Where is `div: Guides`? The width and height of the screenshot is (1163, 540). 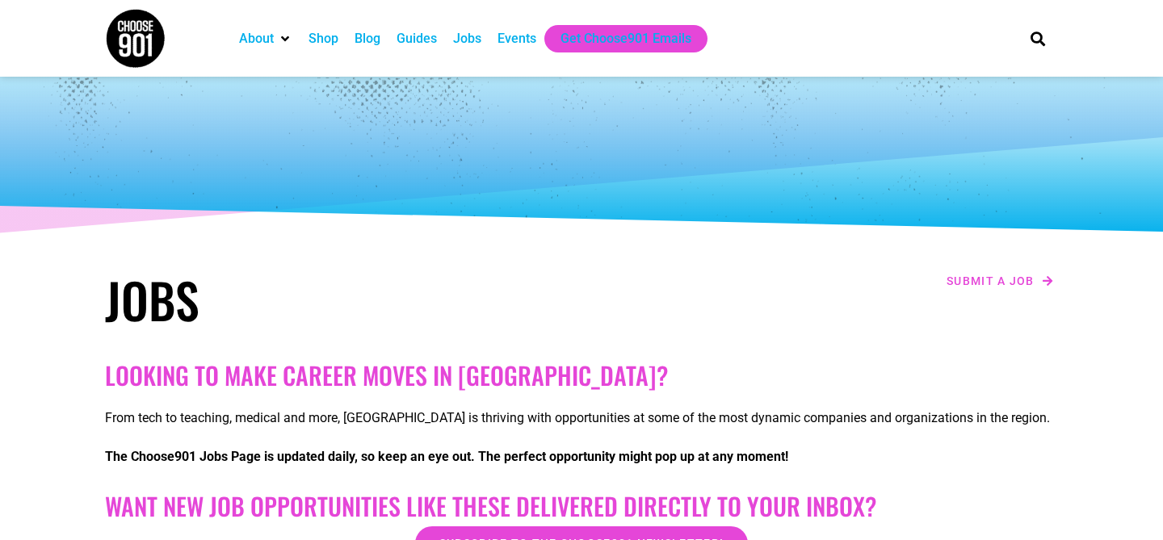
div: Guides is located at coordinates (417, 39).